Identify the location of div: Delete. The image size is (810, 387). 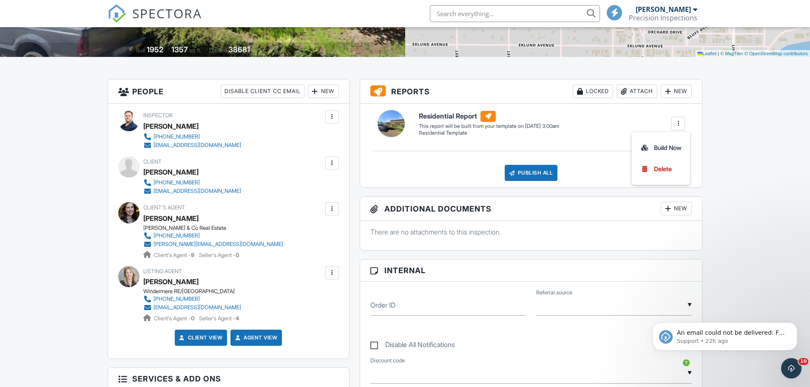
(663, 169).